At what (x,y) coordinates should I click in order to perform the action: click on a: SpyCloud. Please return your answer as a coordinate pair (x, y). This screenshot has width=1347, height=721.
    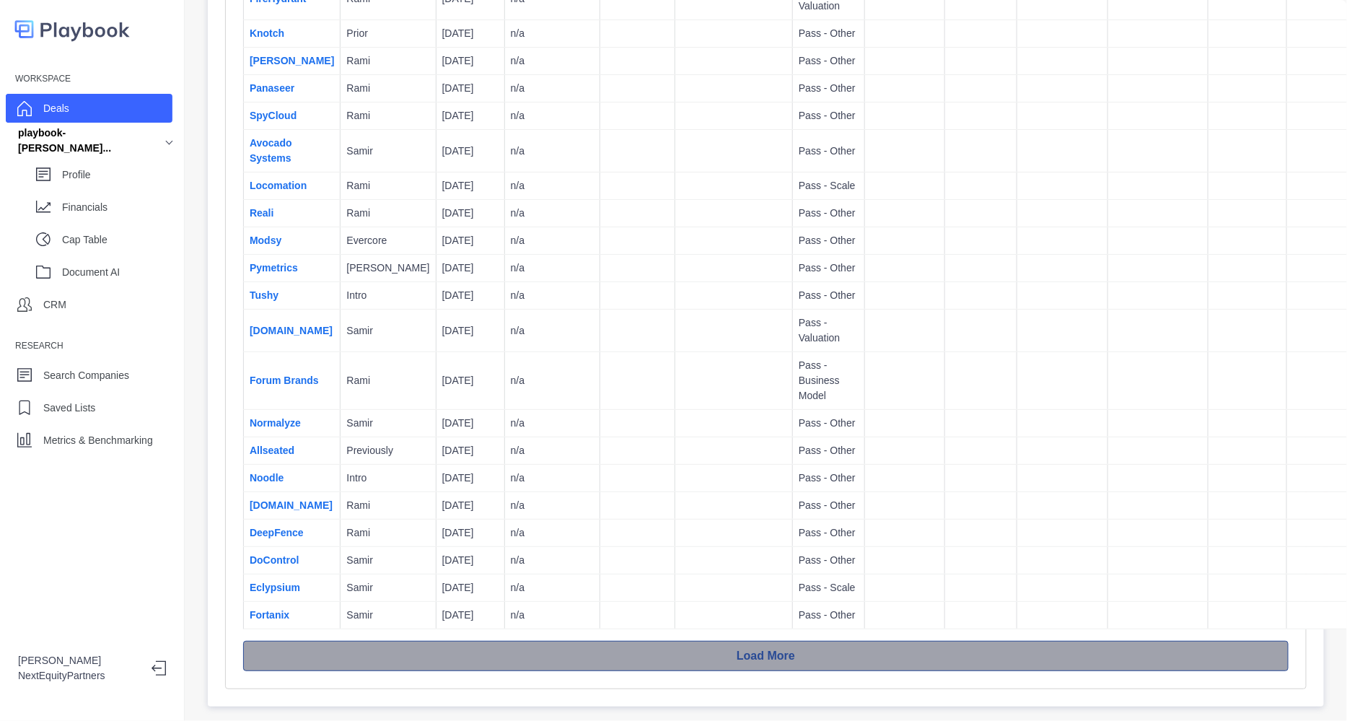
    Looking at the image, I should click on (273, 115).